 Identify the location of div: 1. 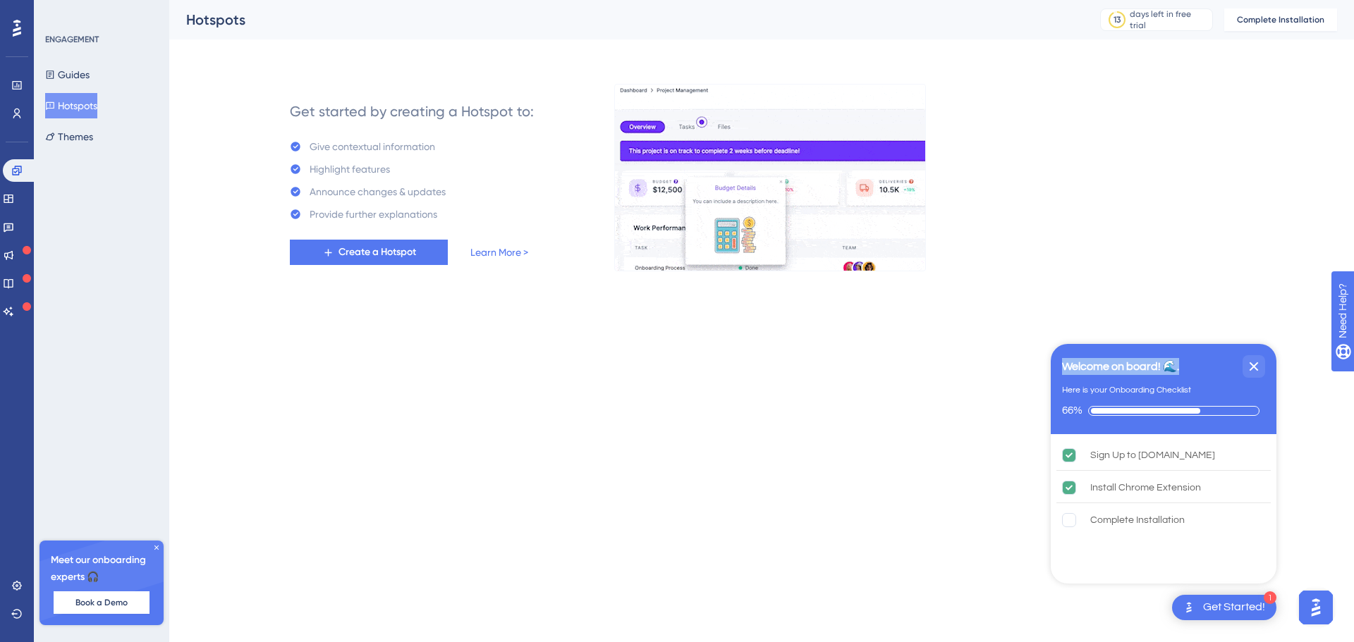
(1270, 598).